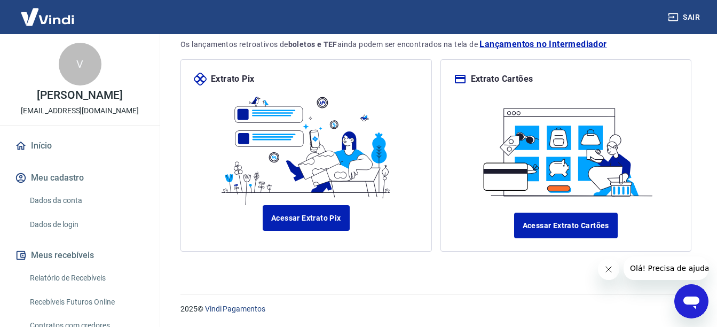 The height and width of the screenshot is (327, 717). Describe the element at coordinates (86, 224) in the screenshot. I see `a: Dados de login` at that location.